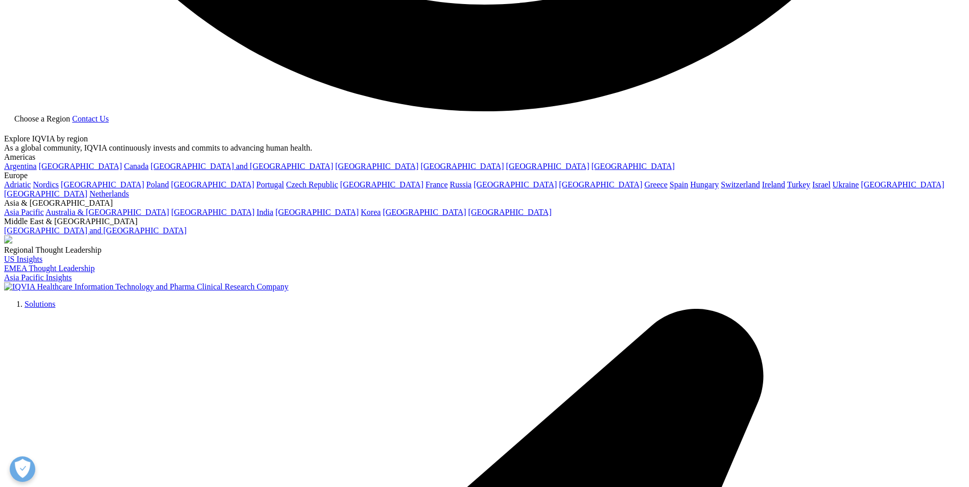 This screenshot has width=969, height=487. I want to click on span: Choose a Region, so click(42, 119).